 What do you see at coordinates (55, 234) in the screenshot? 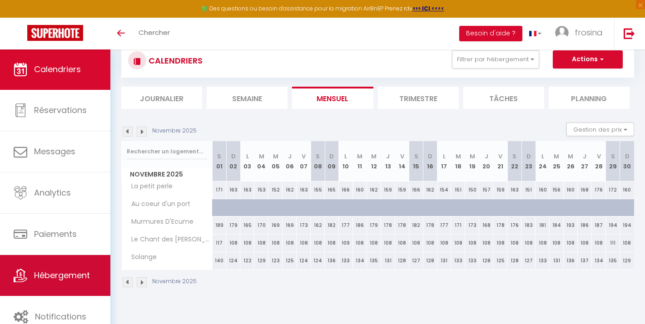
I see `span: Paiements` at bounding box center [55, 234].